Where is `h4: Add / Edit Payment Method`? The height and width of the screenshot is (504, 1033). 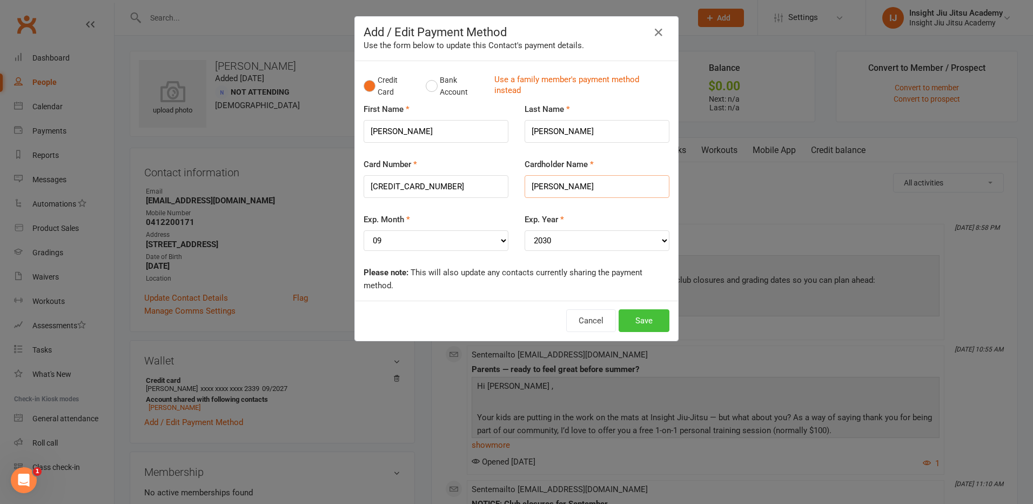
h4: Add / Edit Payment Method is located at coordinates (517, 32).